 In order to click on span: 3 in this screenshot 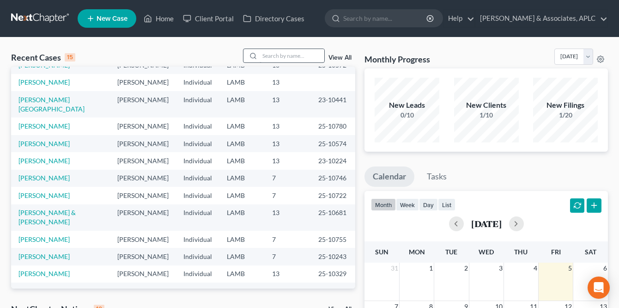, I will do `click(501, 268)`.